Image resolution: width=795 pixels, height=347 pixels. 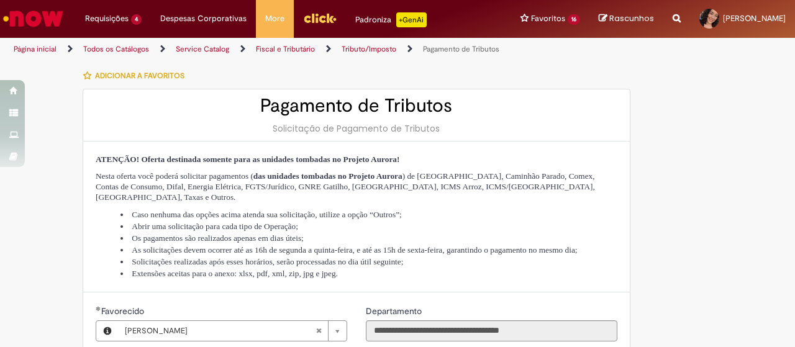 What do you see at coordinates (491, 331) in the screenshot?
I see `input: Departamento` at bounding box center [491, 331].